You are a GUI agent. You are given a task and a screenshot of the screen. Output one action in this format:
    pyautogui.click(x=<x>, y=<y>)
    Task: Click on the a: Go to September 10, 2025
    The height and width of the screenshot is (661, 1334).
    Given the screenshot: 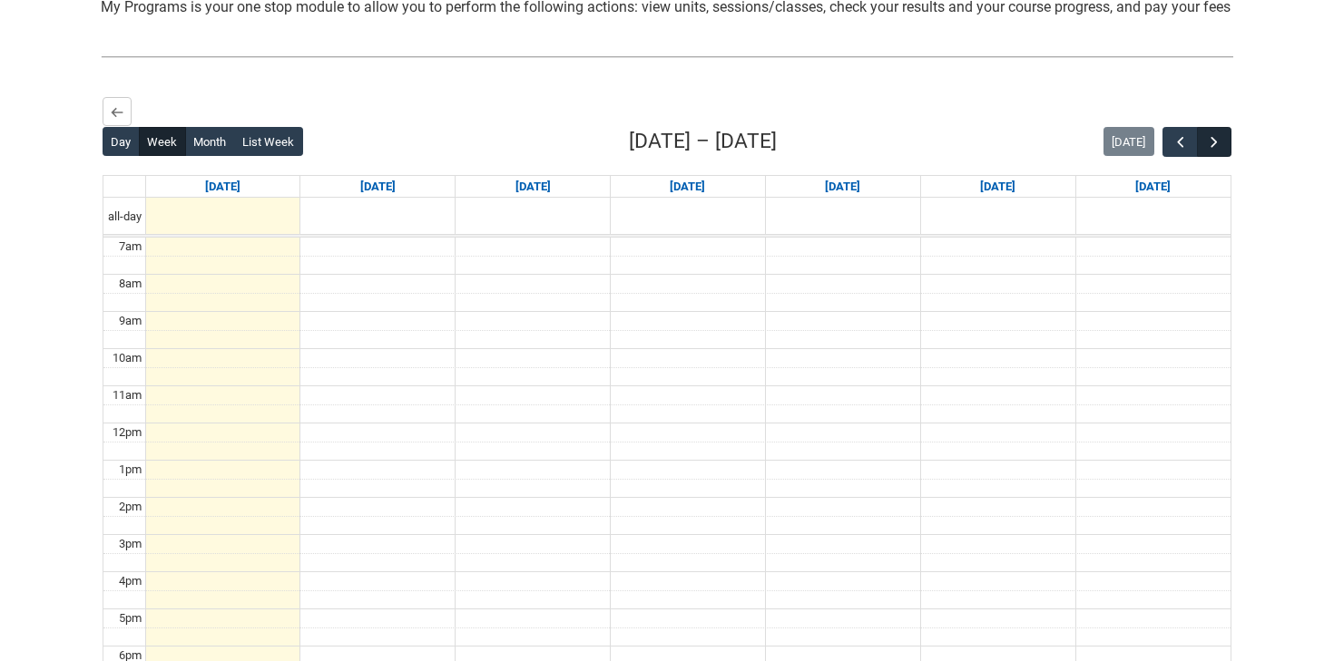 What is the action you would take?
    pyautogui.click(x=687, y=187)
    